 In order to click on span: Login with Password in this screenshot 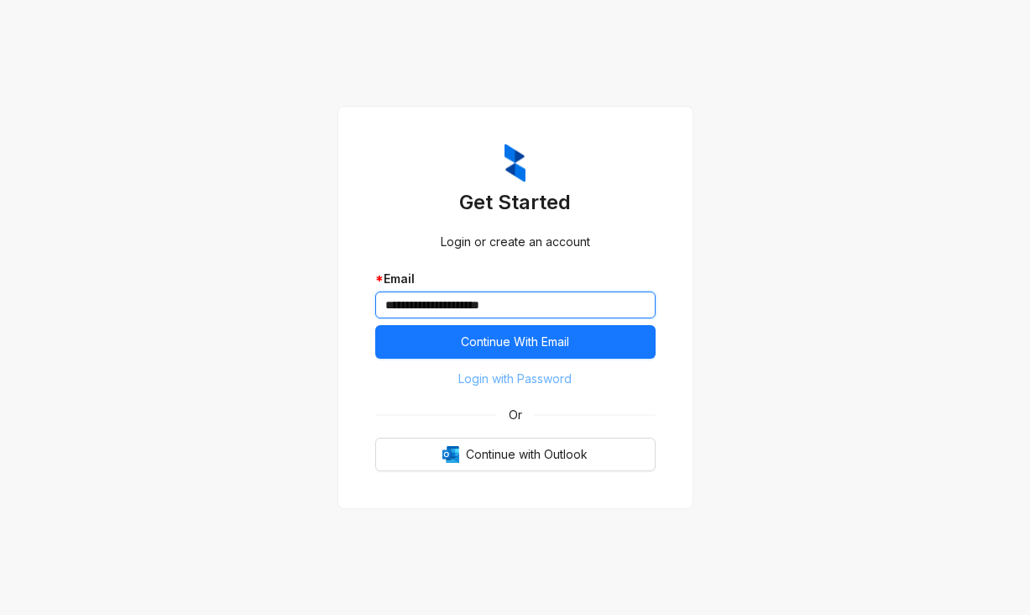, I will do `click(515, 379)`.